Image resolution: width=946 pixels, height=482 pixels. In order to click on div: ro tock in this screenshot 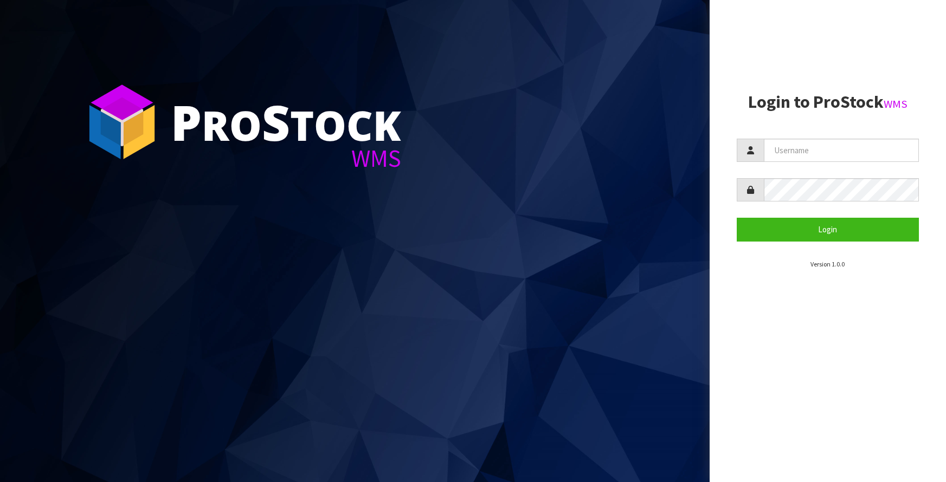, I will do `click(286, 122)`.